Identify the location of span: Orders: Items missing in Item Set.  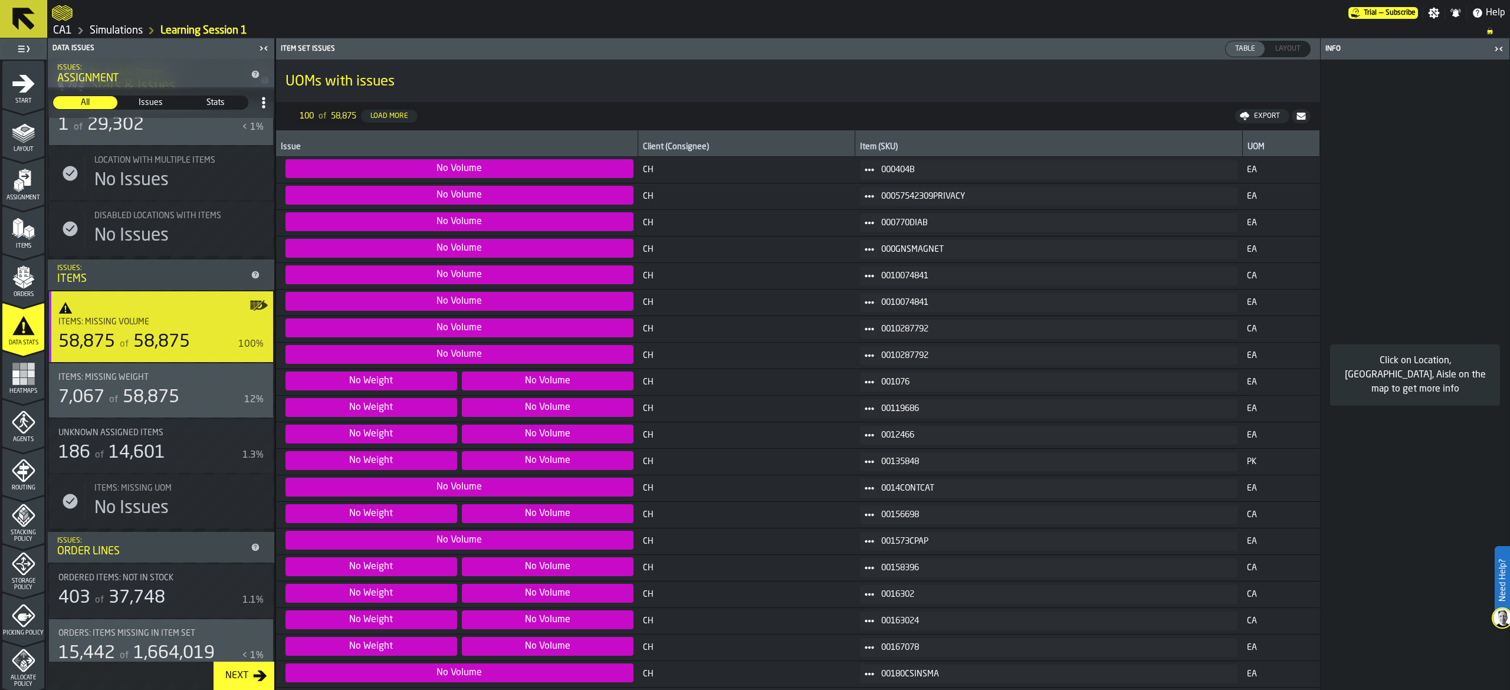
(127, 634).